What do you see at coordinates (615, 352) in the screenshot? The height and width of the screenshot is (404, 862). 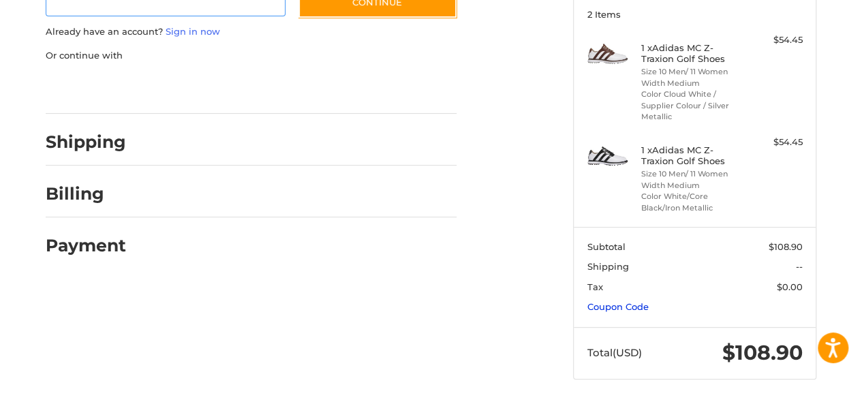 I see `span: Total (USD)` at bounding box center [615, 352].